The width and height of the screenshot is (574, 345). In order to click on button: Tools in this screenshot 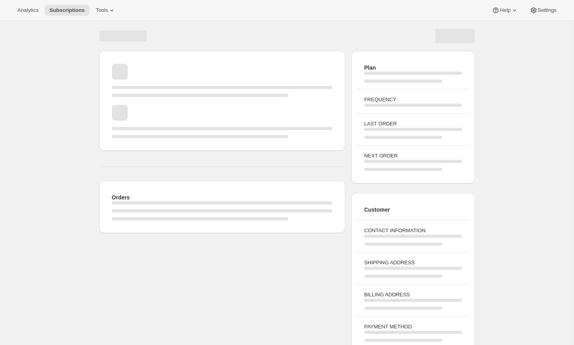, I will do `click(106, 10)`.